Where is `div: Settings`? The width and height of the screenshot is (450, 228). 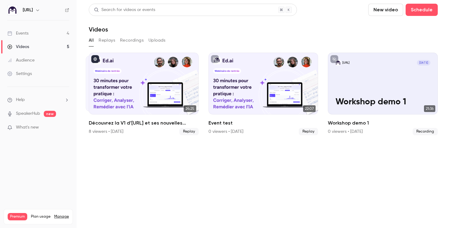
div: Settings is located at coordinates (20, 74).